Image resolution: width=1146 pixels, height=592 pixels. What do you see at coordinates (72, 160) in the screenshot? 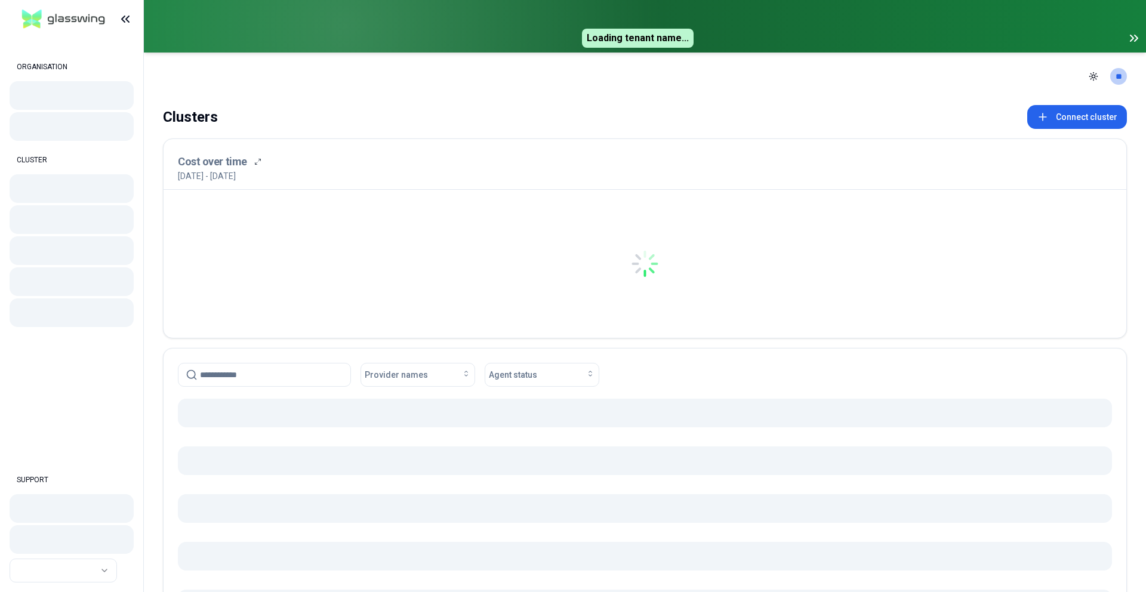
I see `div: CLUSTER` at bounding box center [72, 160].